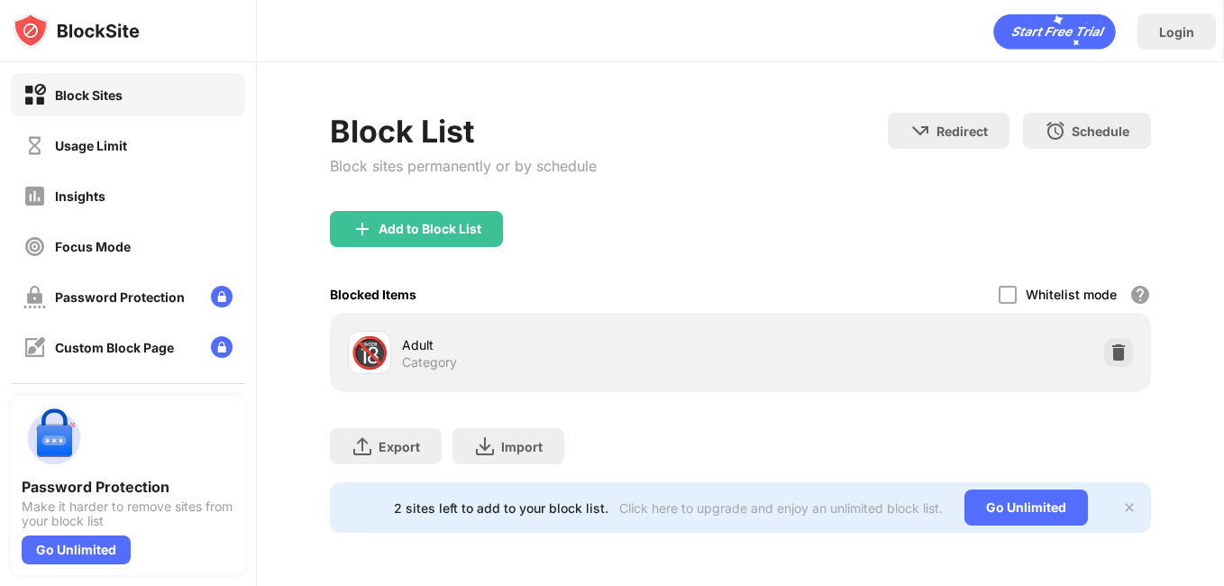  I want to click on div: animation, so click(1055, 32).